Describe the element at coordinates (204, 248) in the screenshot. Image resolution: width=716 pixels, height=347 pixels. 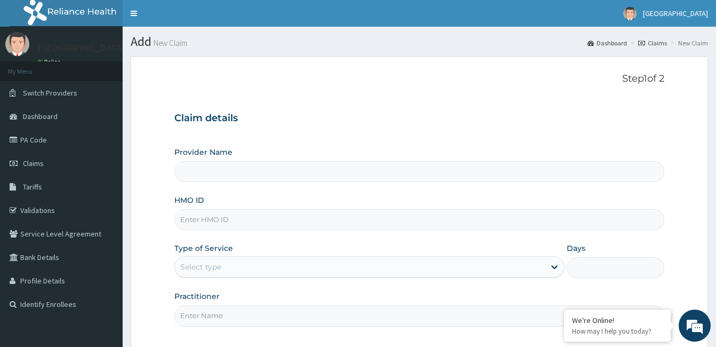
I see `label: Type of Service` at that location.